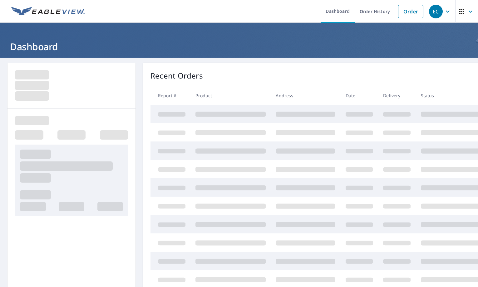  I want to click on div: EC, so click(435, 12).